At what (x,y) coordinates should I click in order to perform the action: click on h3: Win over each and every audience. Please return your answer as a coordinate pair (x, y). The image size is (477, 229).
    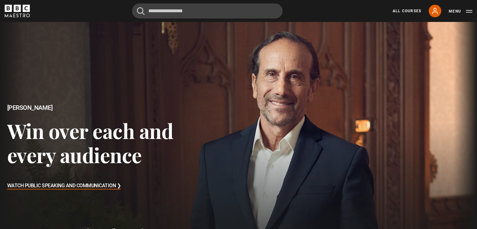
    Looking at the image, I should click on (99, 143).